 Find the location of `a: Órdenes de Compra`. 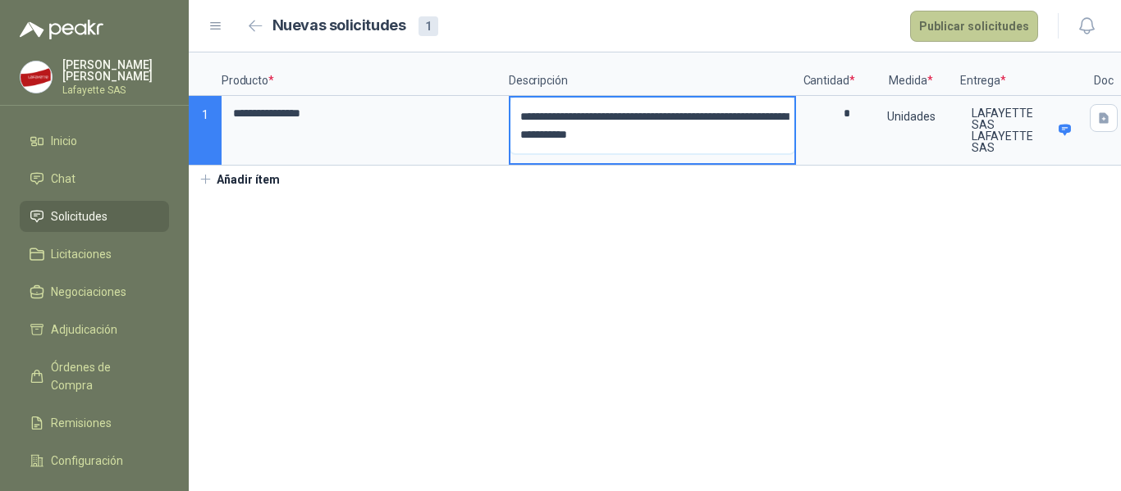

a: Órdenes de Compra is located at coordinates (94, 377).